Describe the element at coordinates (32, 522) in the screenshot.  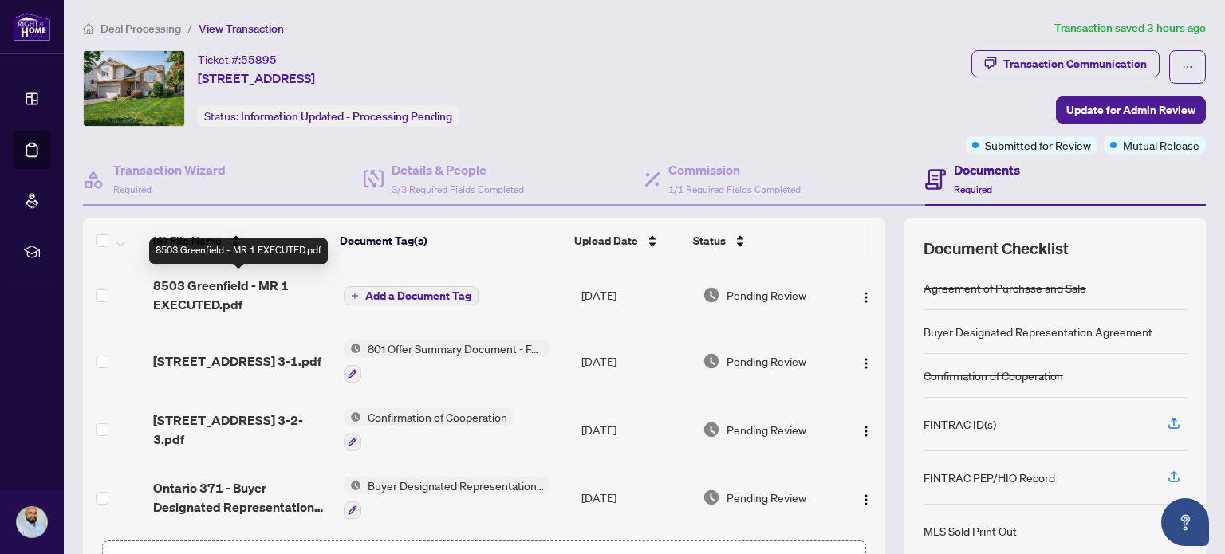
I see `img: Profile Icon` at that location.